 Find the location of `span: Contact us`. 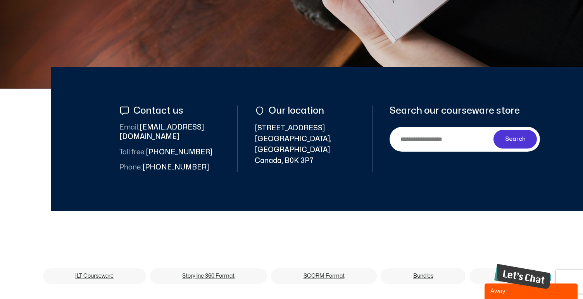

span: Contact us is located at coordinates (157, 111).